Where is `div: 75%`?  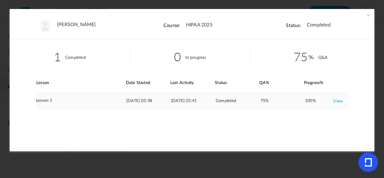
div: 75% is located at coordinates (282, 101).